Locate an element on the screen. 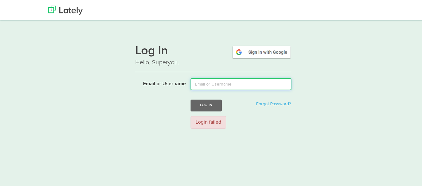 The height and width of the screenshot is (187, 422). img: Lately is located at coordinates (65, 9).